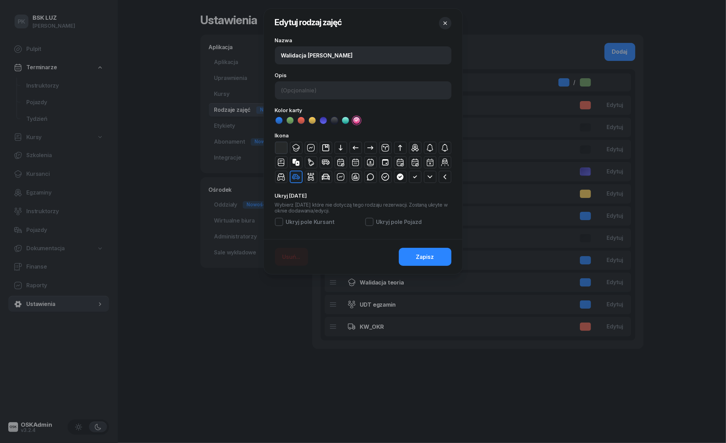  Describe the element at coordinates (425, 257) in the screenshot. I see `span: Zapisz` at that location.